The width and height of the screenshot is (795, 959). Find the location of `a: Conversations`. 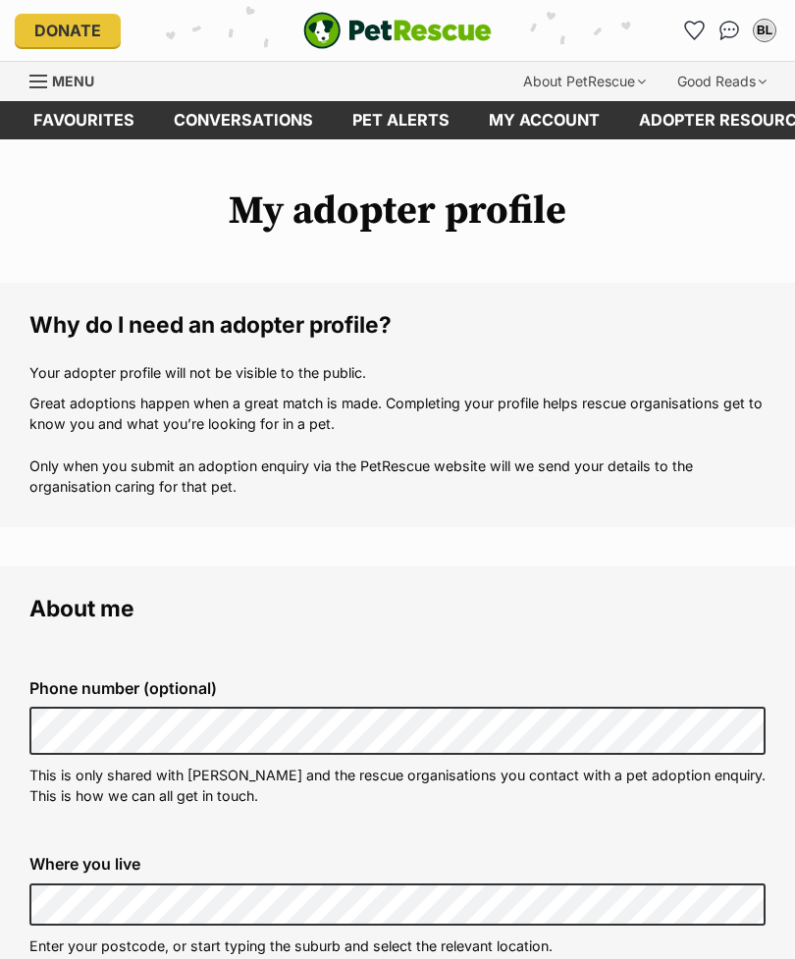

a: Conversations is located at coordinates (729, 30).